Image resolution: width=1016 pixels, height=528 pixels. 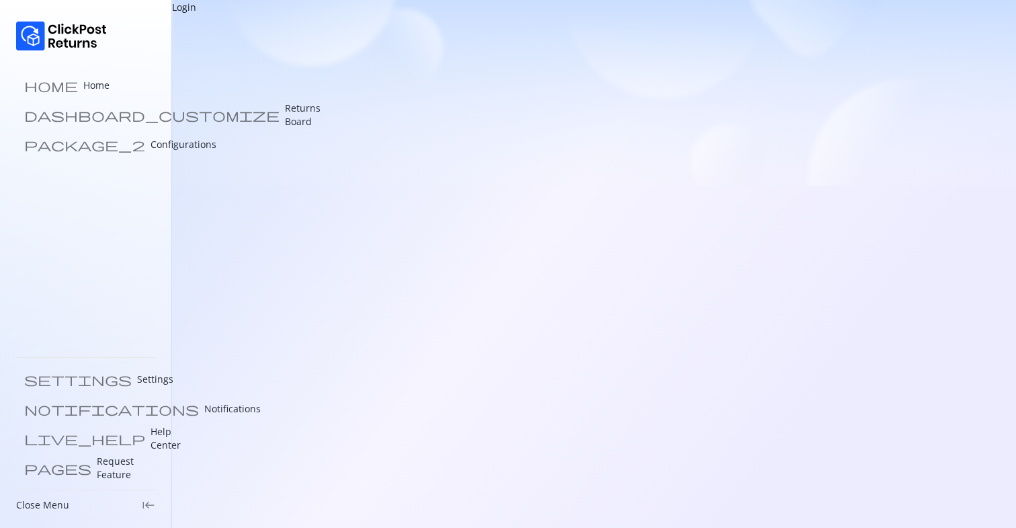 What do you see at coordinates (51, 85) in the screenshot?
I see `span: home` at bounding box center [51, 85].